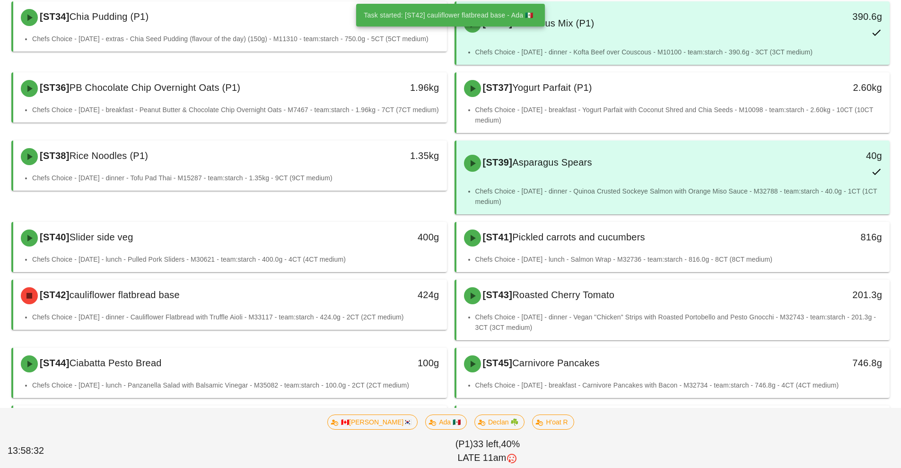  I want to click on div: LATE 11am, so click(487, 458).